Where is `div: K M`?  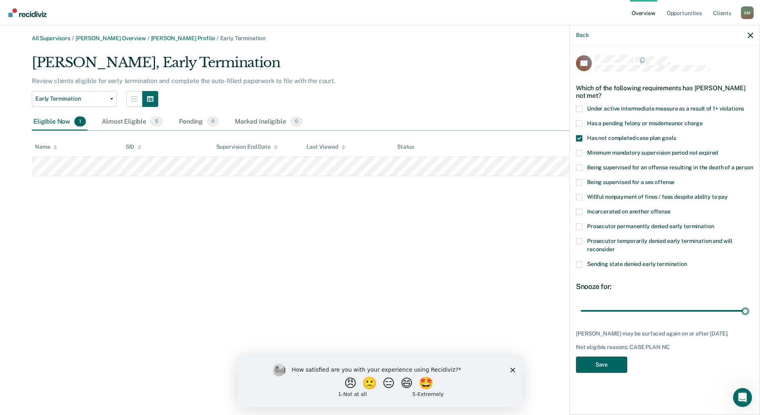
div: K M is located at coordinates (748, 13).